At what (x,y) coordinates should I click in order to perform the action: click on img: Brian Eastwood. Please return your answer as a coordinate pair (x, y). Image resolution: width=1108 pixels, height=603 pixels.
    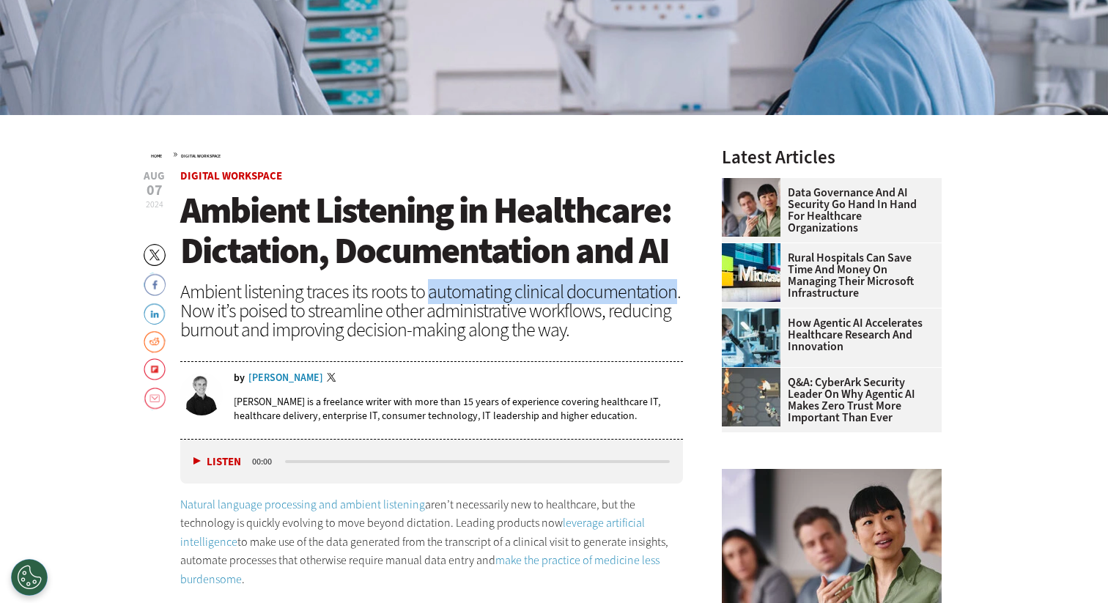
    Looking at the image, I should click on (202, 394).